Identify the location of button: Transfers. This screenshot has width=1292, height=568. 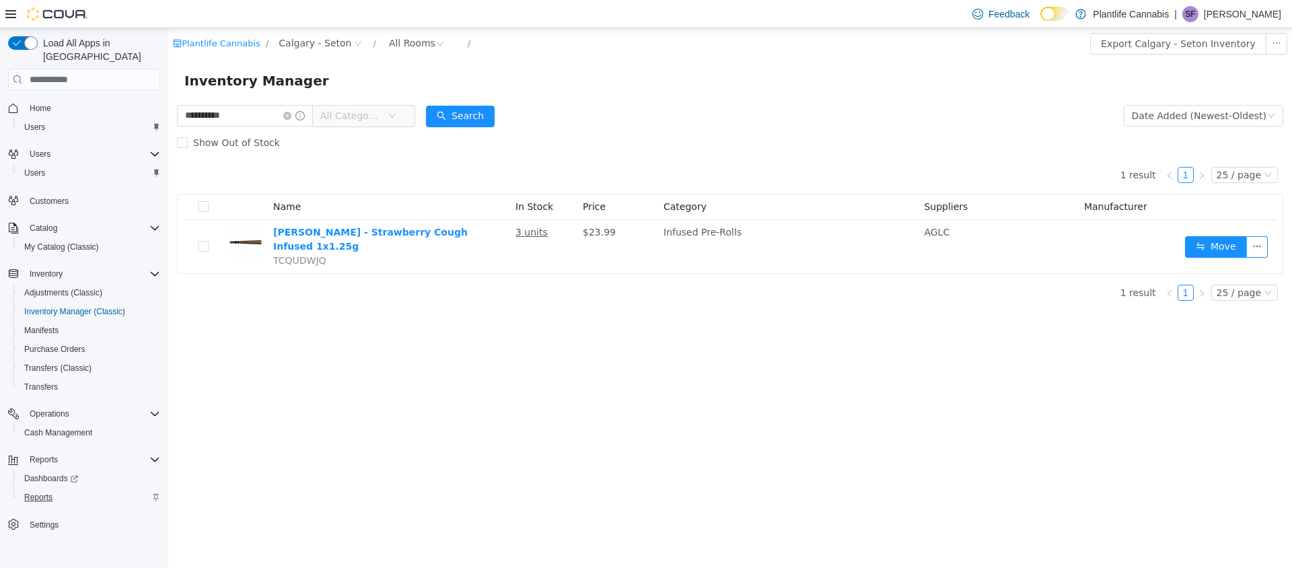
(90, 387).